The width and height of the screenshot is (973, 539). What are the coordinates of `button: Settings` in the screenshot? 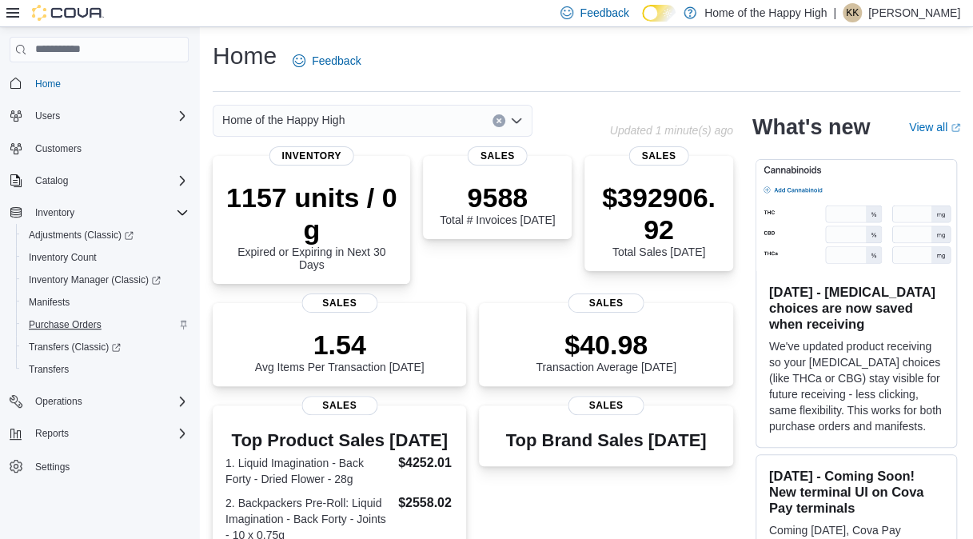 It's located at (99, 466).